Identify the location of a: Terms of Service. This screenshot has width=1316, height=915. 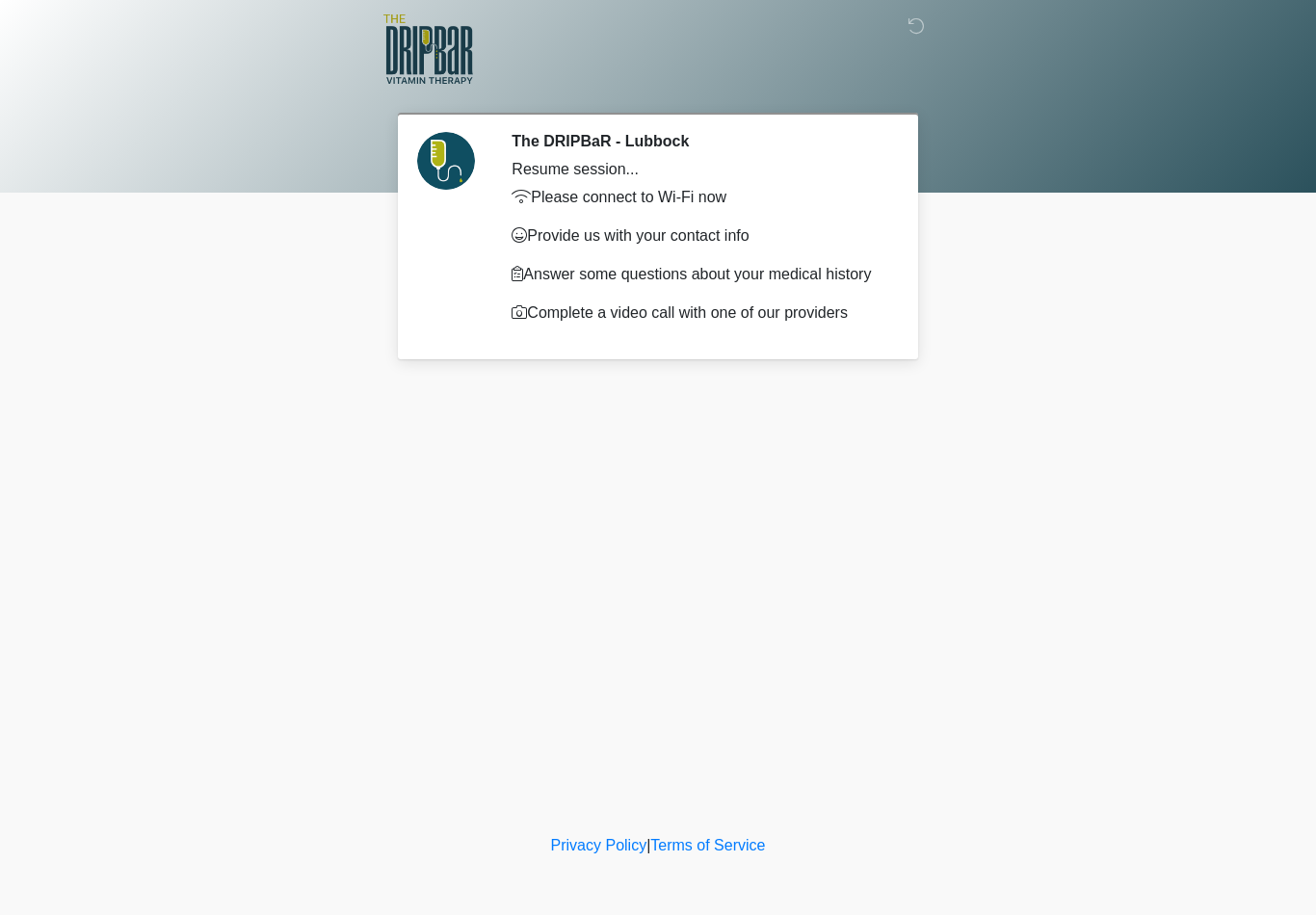
(707, 845).